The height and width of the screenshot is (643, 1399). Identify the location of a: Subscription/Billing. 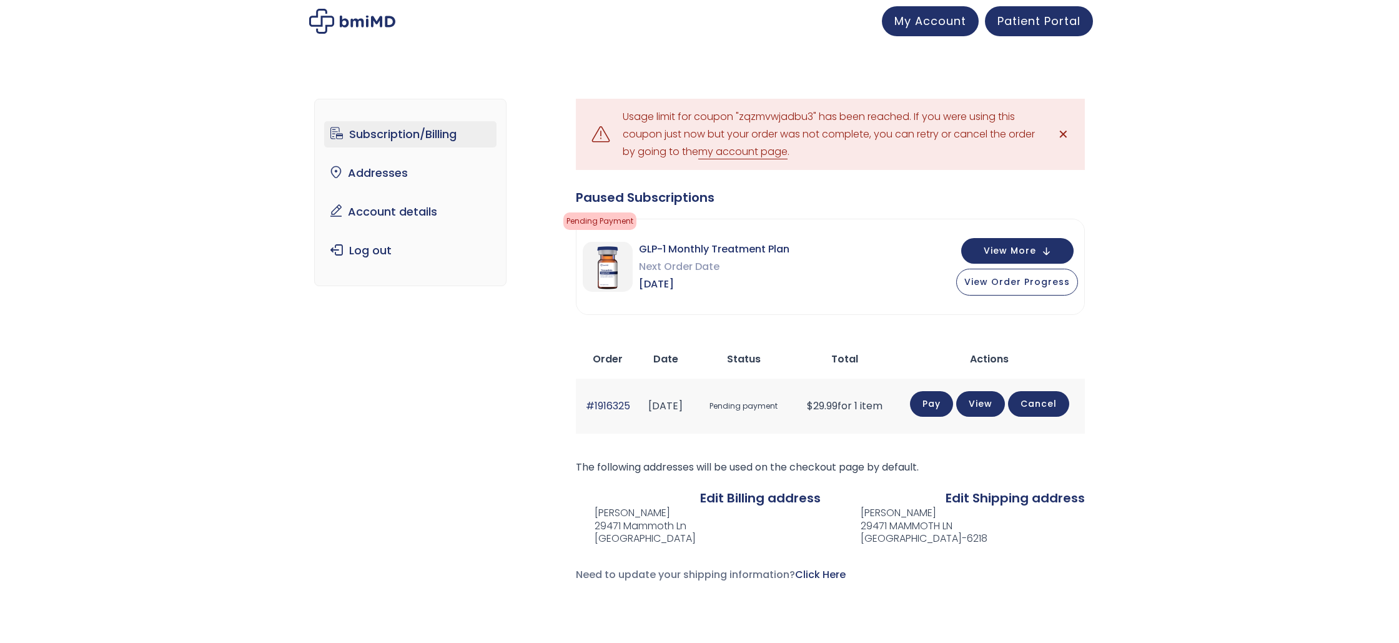
(410, 134).